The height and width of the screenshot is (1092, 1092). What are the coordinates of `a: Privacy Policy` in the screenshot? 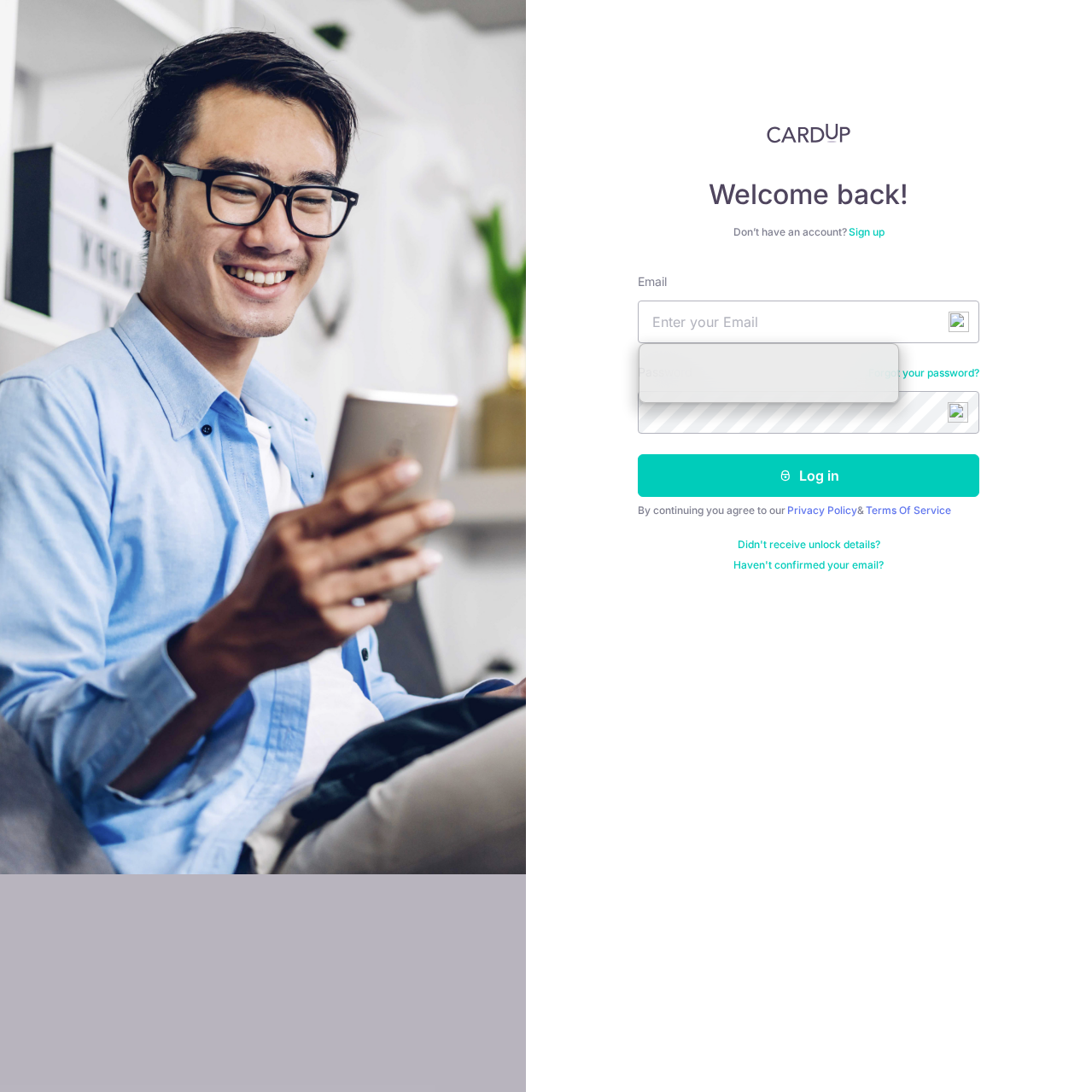 It's located at (822, 510).